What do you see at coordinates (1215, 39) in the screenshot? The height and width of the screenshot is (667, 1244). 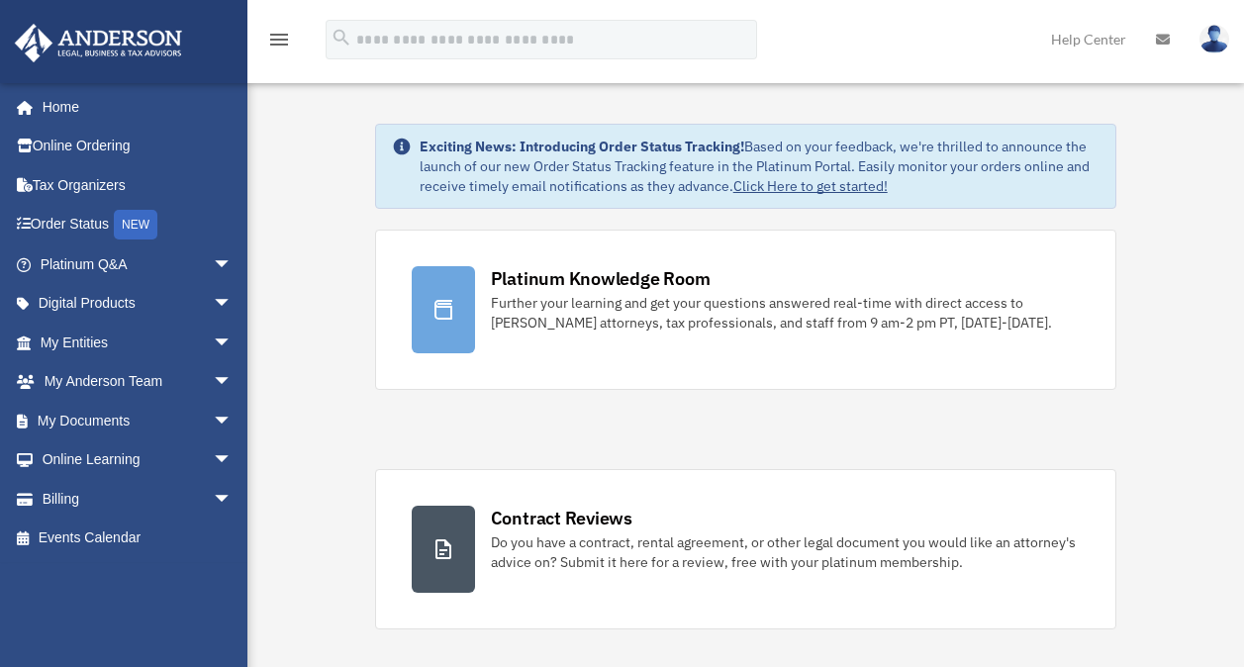 I see `img: User Pic` at bounding box center [1215, 39].